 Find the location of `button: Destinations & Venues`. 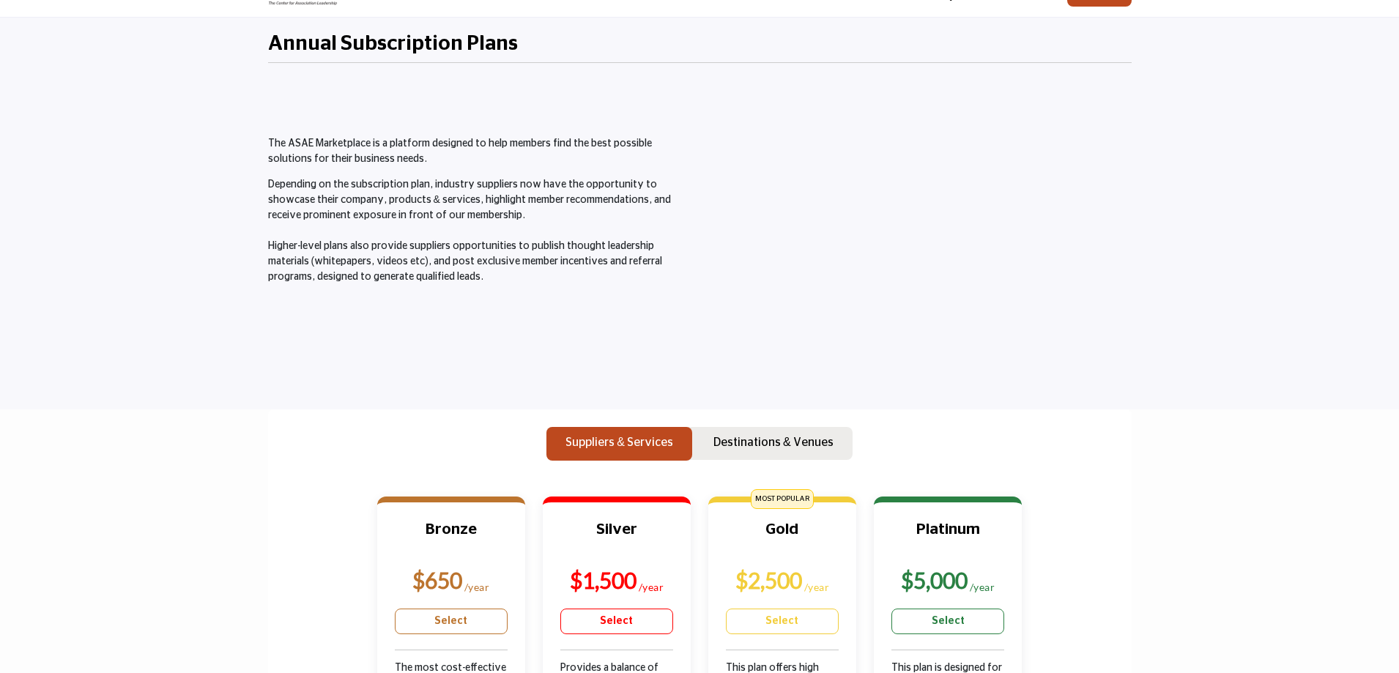

button: Destinations & Venues is located at coordinates (774, 444).